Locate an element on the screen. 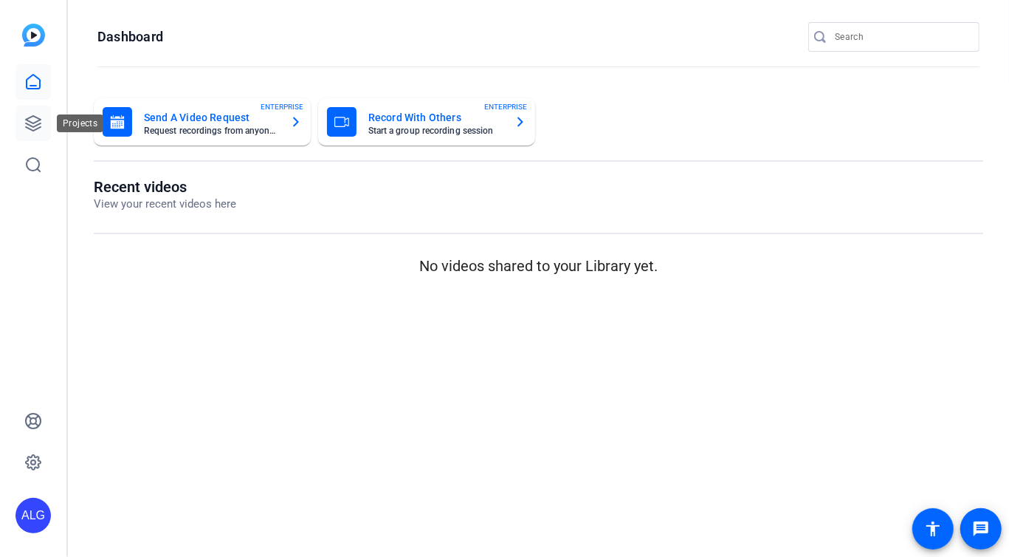 Image resolution: width=1009 pixels, height=557 pixels. mat-card-subtitle: Request recordings from anyone, anywhere is located at coordinates (211, 131).